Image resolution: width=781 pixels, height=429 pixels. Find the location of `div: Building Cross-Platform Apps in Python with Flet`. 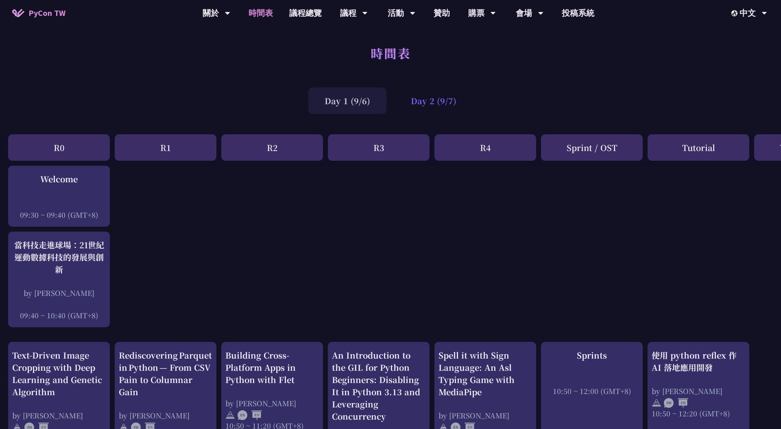

div: Building Cross-Platform Apps in Python with Flet is located at coordinates (272, 368).